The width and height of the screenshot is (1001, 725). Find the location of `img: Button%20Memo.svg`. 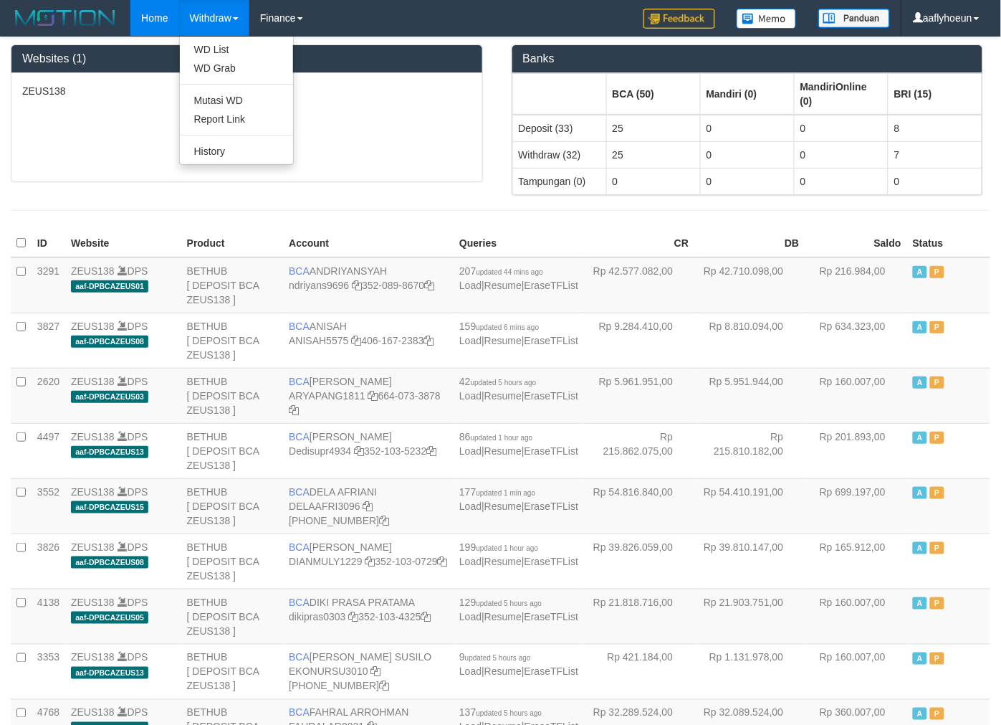

img: Button%20Memo.svg is located at coordinates (767, 19).